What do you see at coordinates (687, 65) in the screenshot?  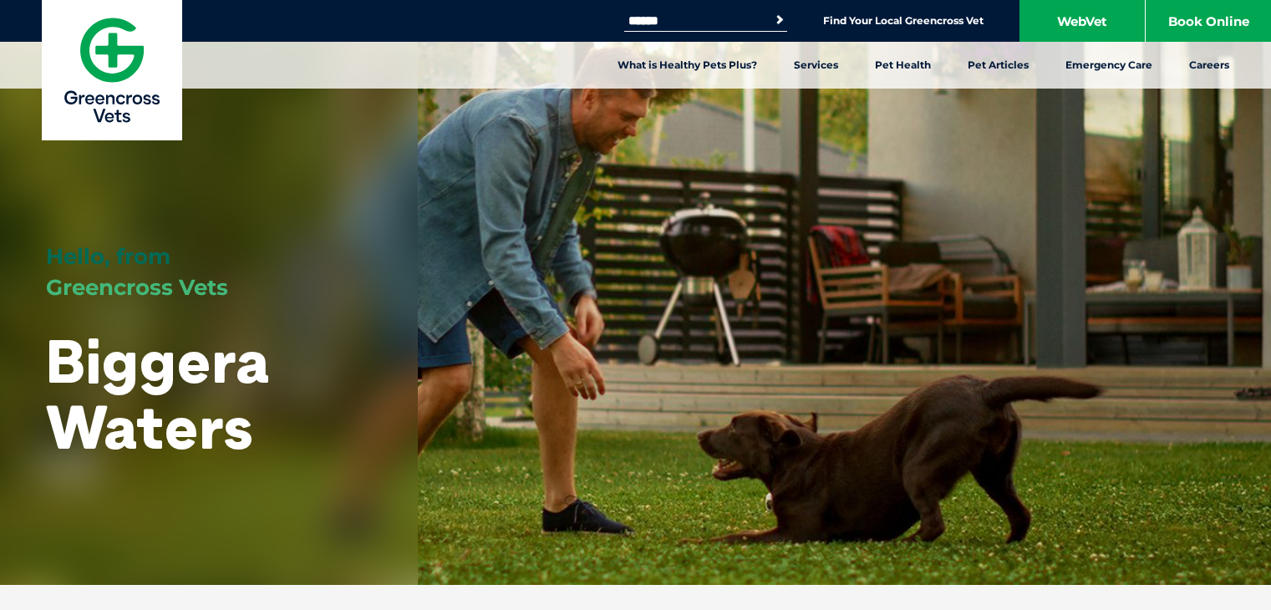 I see `a: What is Healthy Pets Plus?` at bounding box center [687, 65].